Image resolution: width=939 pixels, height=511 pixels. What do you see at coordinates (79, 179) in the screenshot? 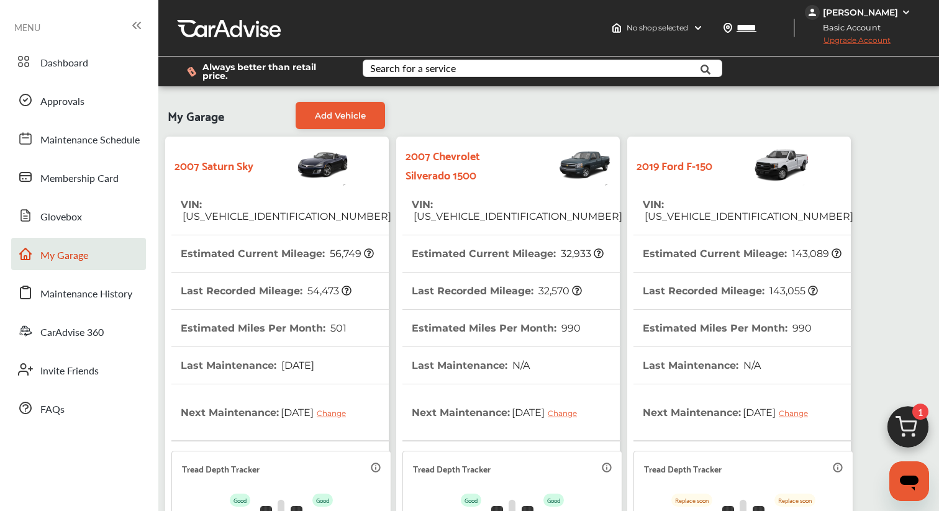
I see `span: Membership Card` at bounding box center [79, 179].